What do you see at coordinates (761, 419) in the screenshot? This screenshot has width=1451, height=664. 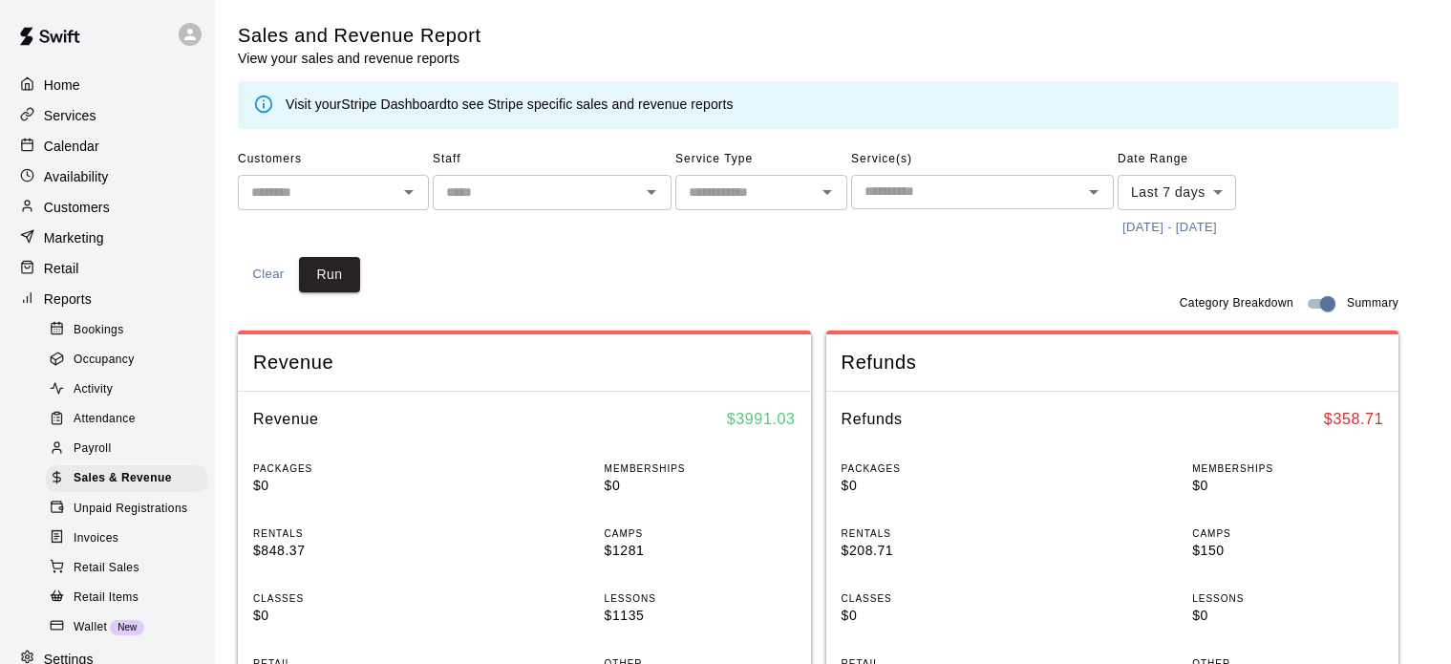 I see `h6: $ 3991.03` at bounding box center [761, 419].